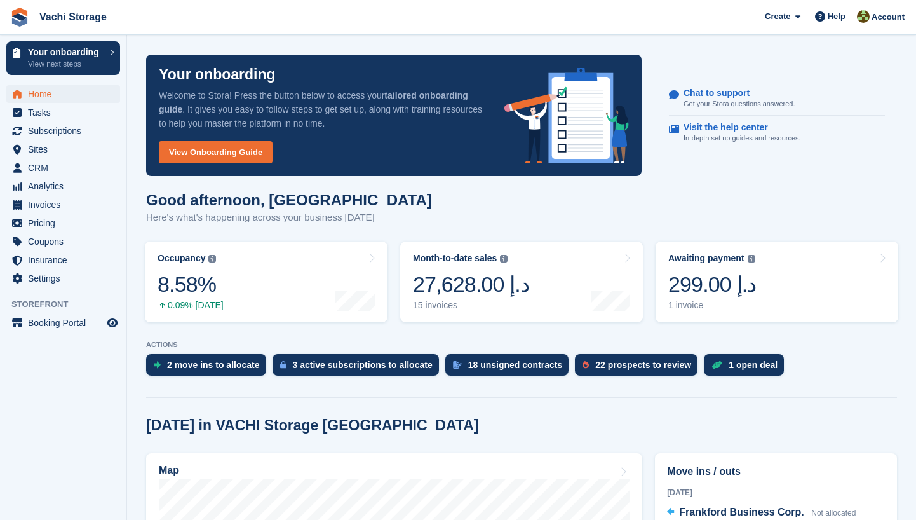  I want to click on div: 2 move ins to allocate, so click(213, 365).